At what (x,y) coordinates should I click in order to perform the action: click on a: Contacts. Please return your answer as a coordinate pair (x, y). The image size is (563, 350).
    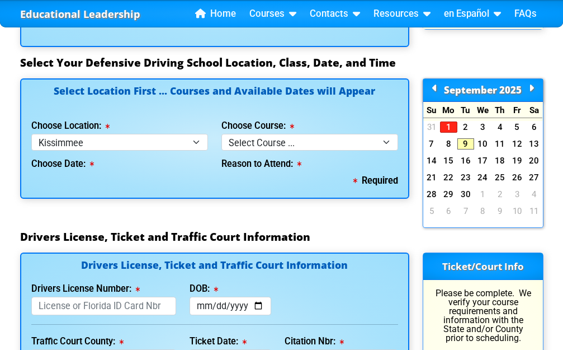
    Looking at the image, I should click on (335, 14).